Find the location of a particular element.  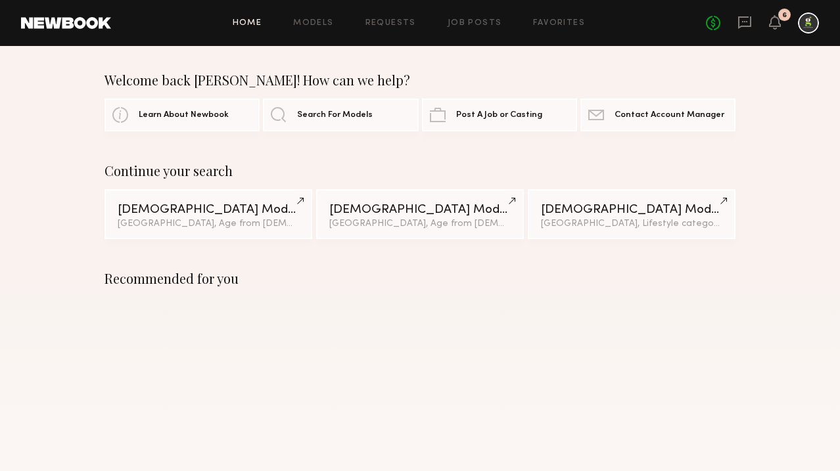

a: Job Posts is located at coordinates (474, 23).